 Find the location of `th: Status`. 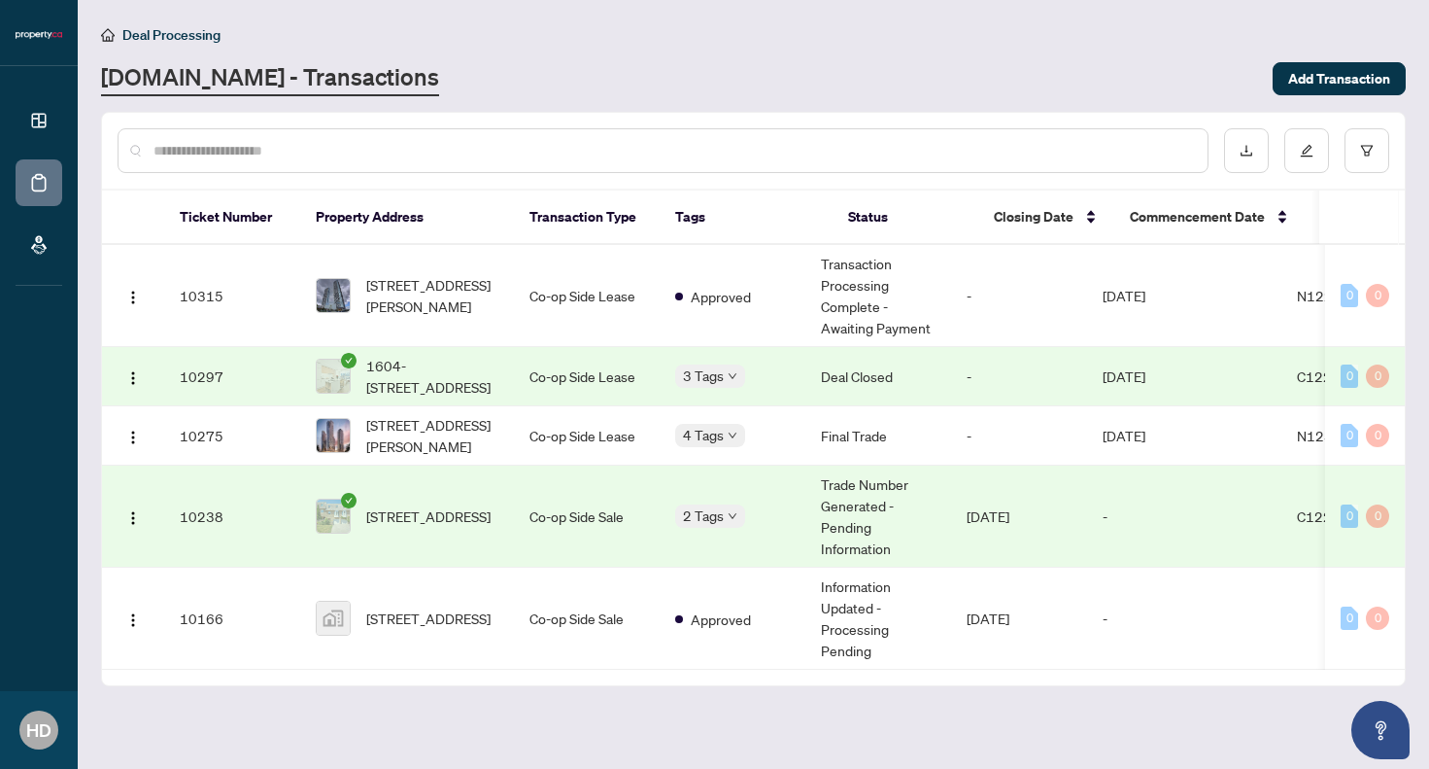

th: Status is located at coordinates (906, 218).